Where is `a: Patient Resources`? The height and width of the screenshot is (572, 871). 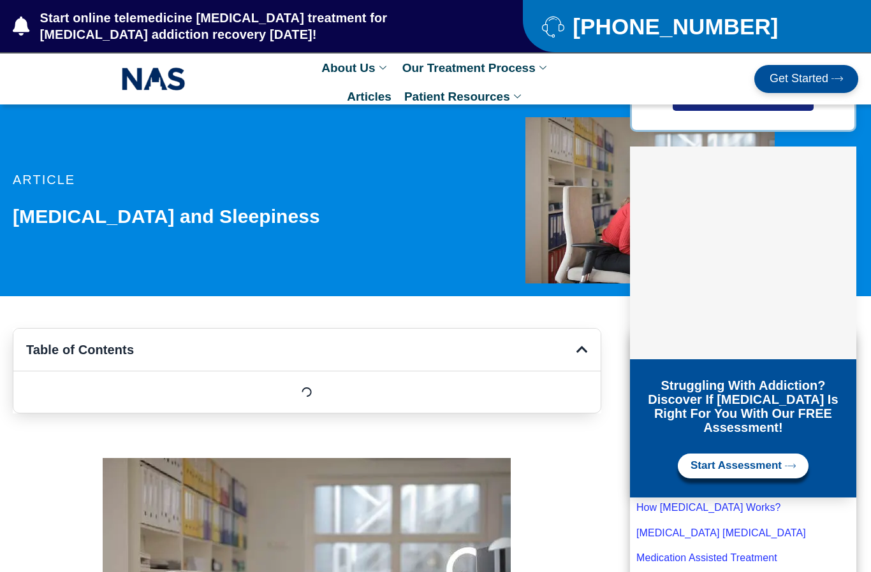
a: Patient Resources is located at coordinates (464, 96).